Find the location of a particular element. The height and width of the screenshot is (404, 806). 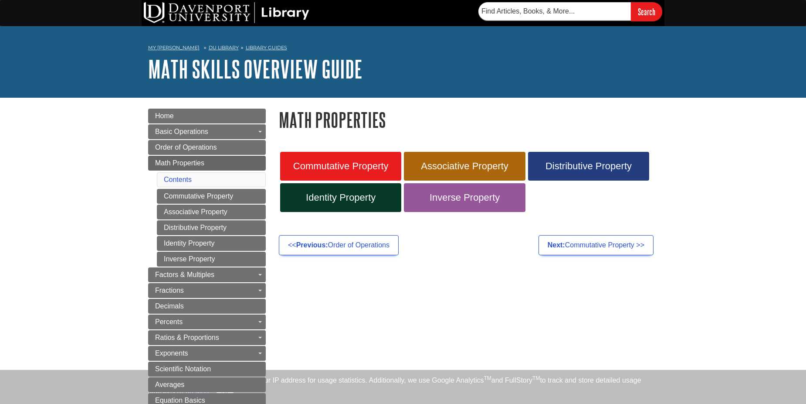

a: Next:Commutative Property >> is located at coordinates (596, 245).